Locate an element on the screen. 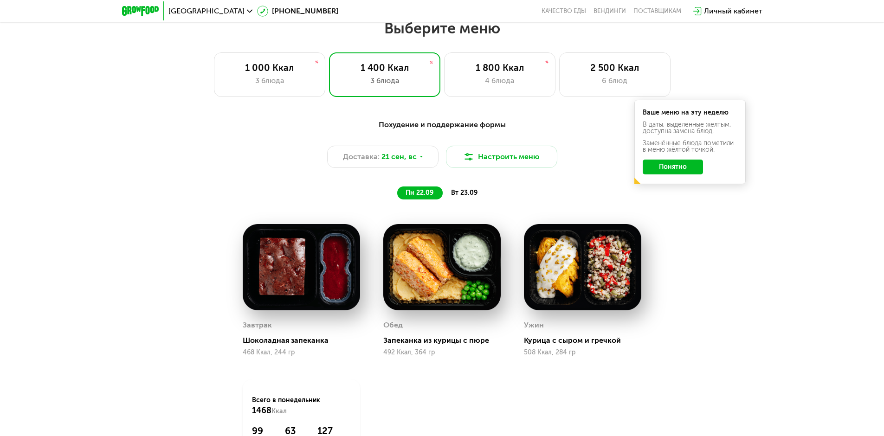 The height and width of the screenshot is (436, 884). div: 1 000 Ккал is located at coordinates (270, 68).